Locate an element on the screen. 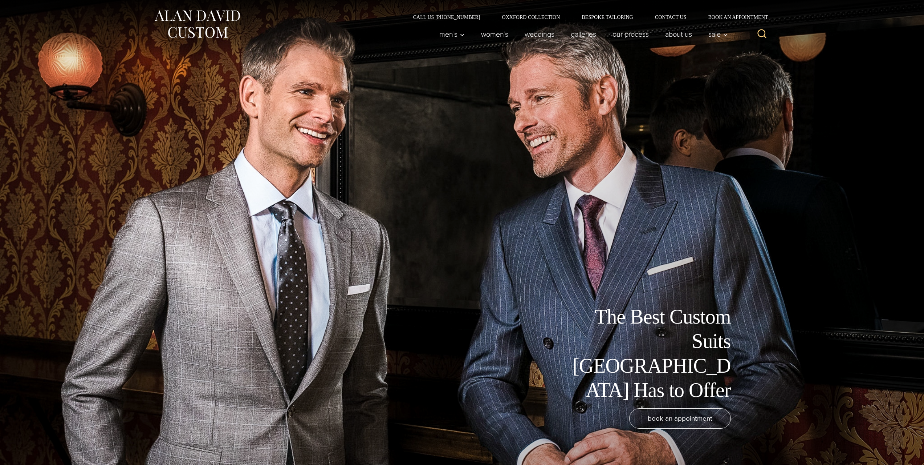 Image resolution: width=924 pixels, height=465 pixels. a: Women’s is located at coordinates (495, 34).